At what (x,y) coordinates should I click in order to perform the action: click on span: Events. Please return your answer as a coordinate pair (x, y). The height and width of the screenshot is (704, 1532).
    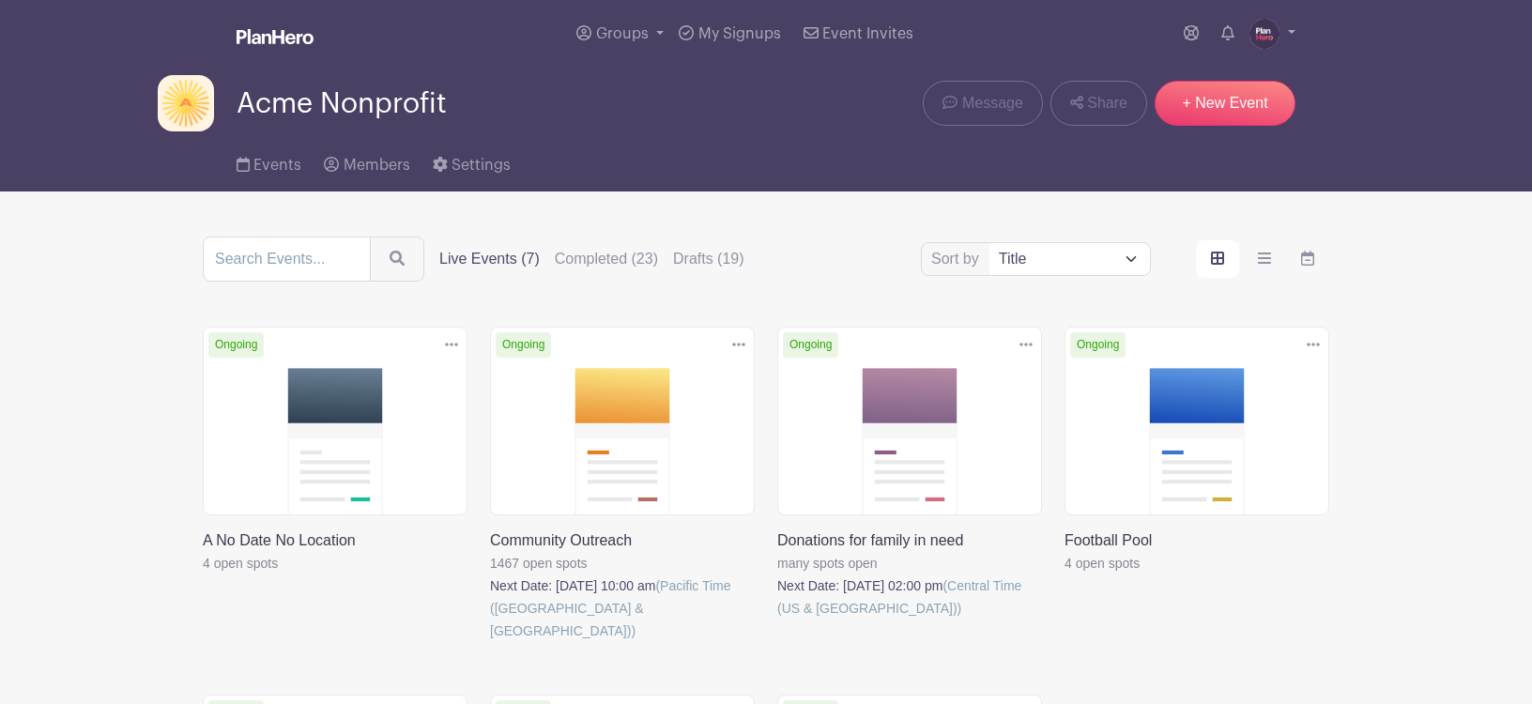
    Looking at the image, I should click on (277, 165).